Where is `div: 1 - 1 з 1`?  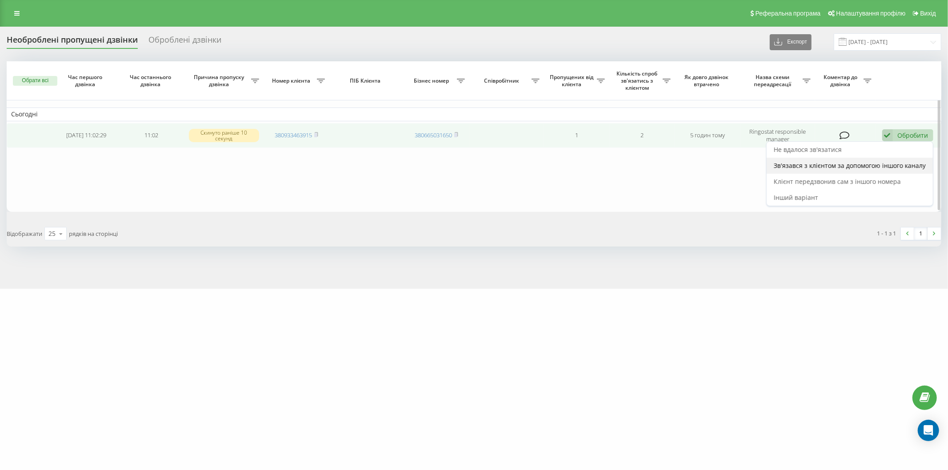 div: 1 - 1 з 1 is located at coordinates (886, 233).